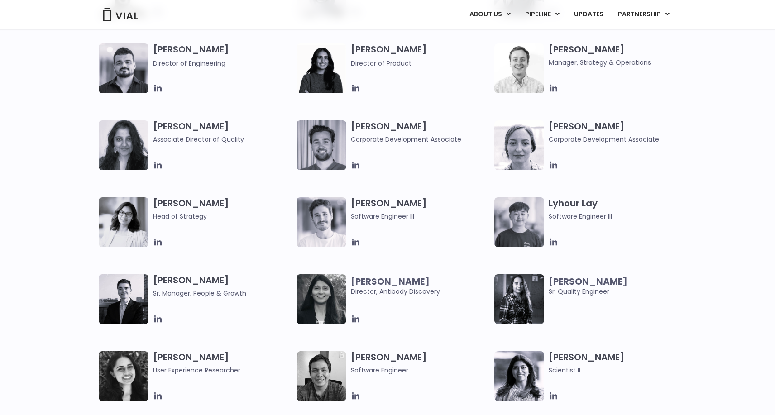  What do you see at coordinates (542, 14) in the screenshot?
I see `a: PIPELINEMenu Toggle` at bounding box center [542, 14].